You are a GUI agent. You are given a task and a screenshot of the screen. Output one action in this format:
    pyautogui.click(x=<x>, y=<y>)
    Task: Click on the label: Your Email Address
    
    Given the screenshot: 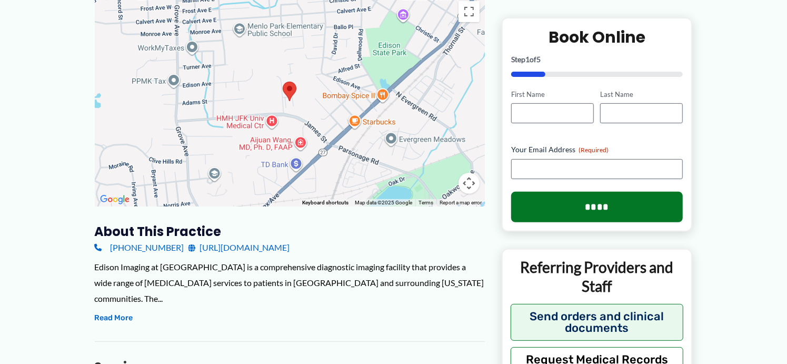 What is the action you would take?
    pyautogui.click(x=597, y=150)
    